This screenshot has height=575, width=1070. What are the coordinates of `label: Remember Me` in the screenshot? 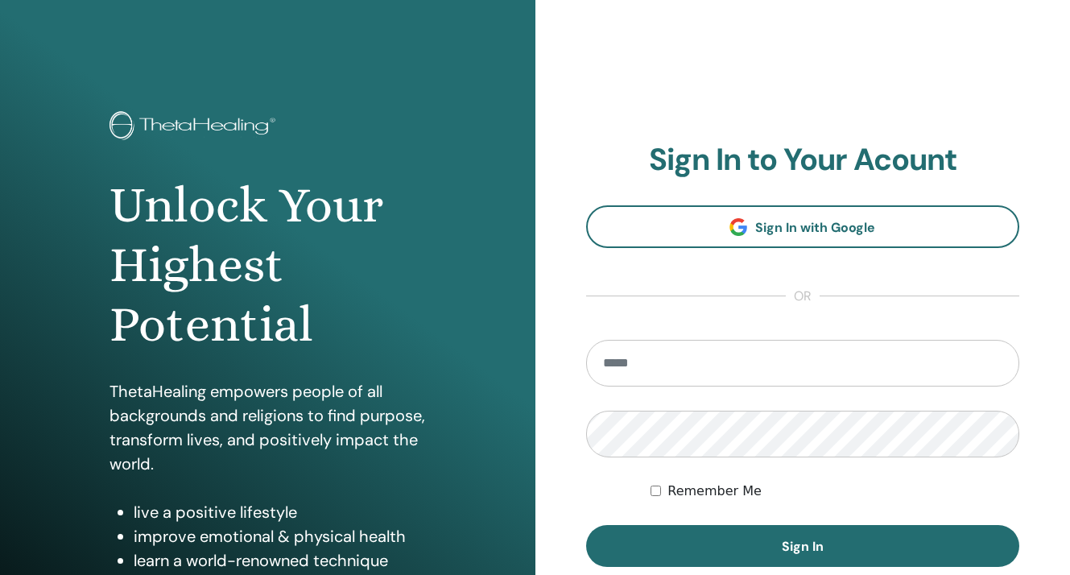 It's located at (714, 491).